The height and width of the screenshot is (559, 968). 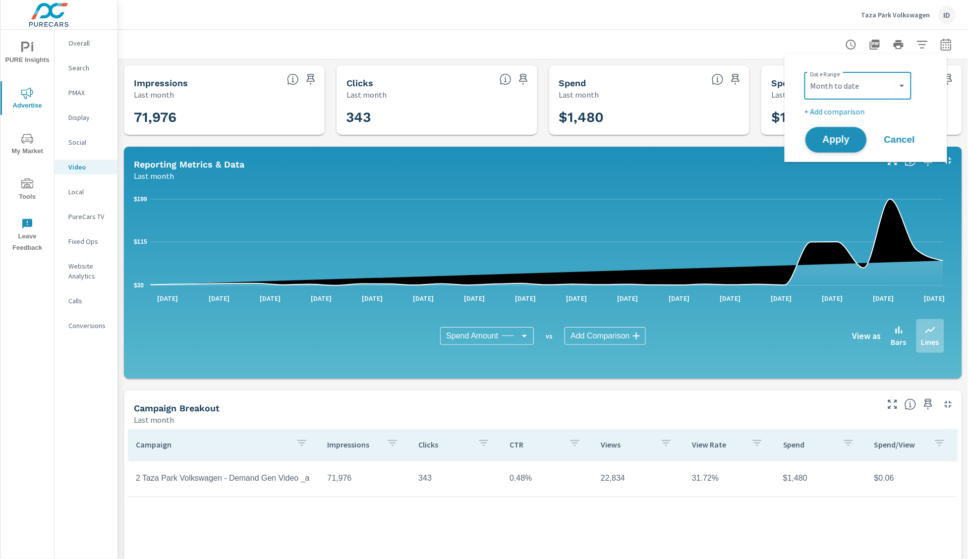 I want to click on h5: Clicks, so click(x=360, y=83).